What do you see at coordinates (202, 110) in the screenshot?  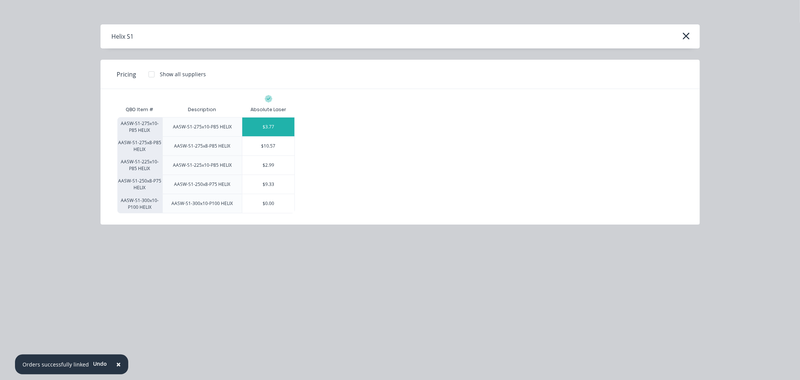 I see `div: Description` at bounding box center [202, 110].